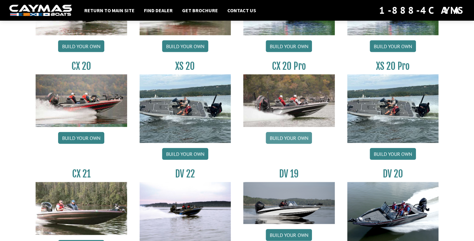 This screenshot has width=474, height=241. I want to click on h3: XS 20 Pro, so click(393, 66).